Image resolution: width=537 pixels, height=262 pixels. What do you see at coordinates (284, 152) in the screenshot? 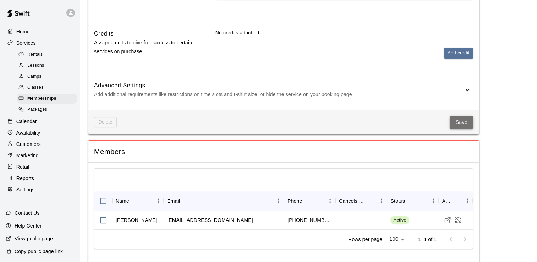
I see `span: Members` at bounding box center [284, 152].